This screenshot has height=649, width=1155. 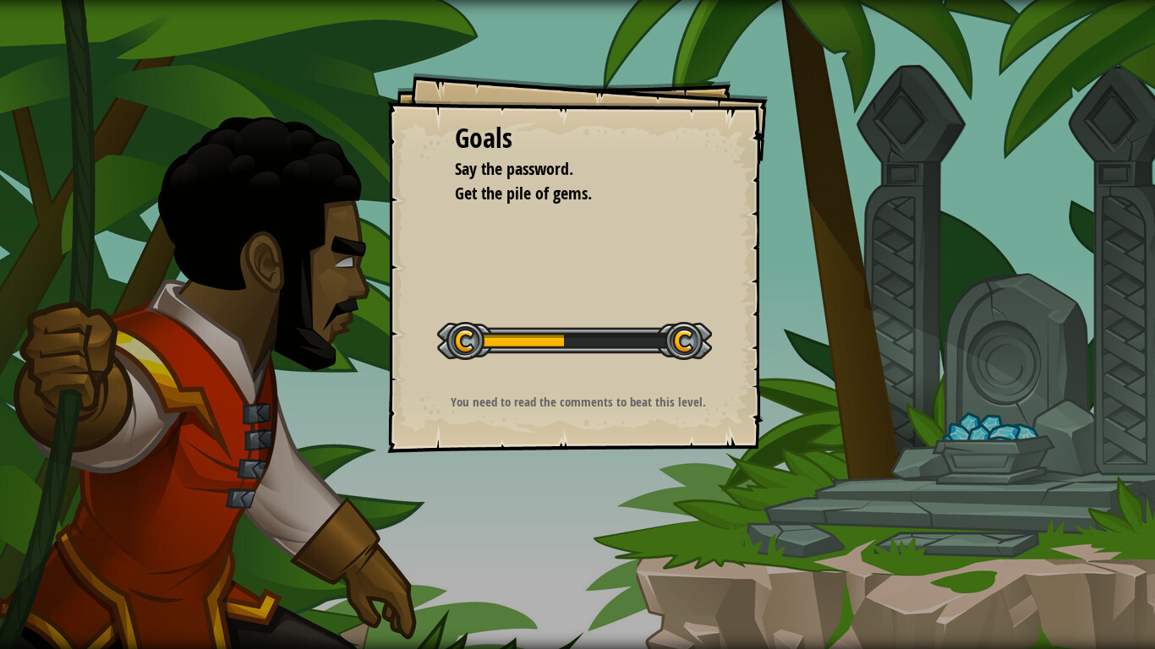 What do you see at coordinates (577, 139) in the screenshot?
I see `div: Goals` at bounding box center [577, 139].